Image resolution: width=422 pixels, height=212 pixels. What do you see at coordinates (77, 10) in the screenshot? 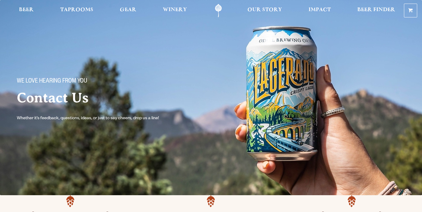
I see `span: Taprooms` at bounding box center [77, 10].